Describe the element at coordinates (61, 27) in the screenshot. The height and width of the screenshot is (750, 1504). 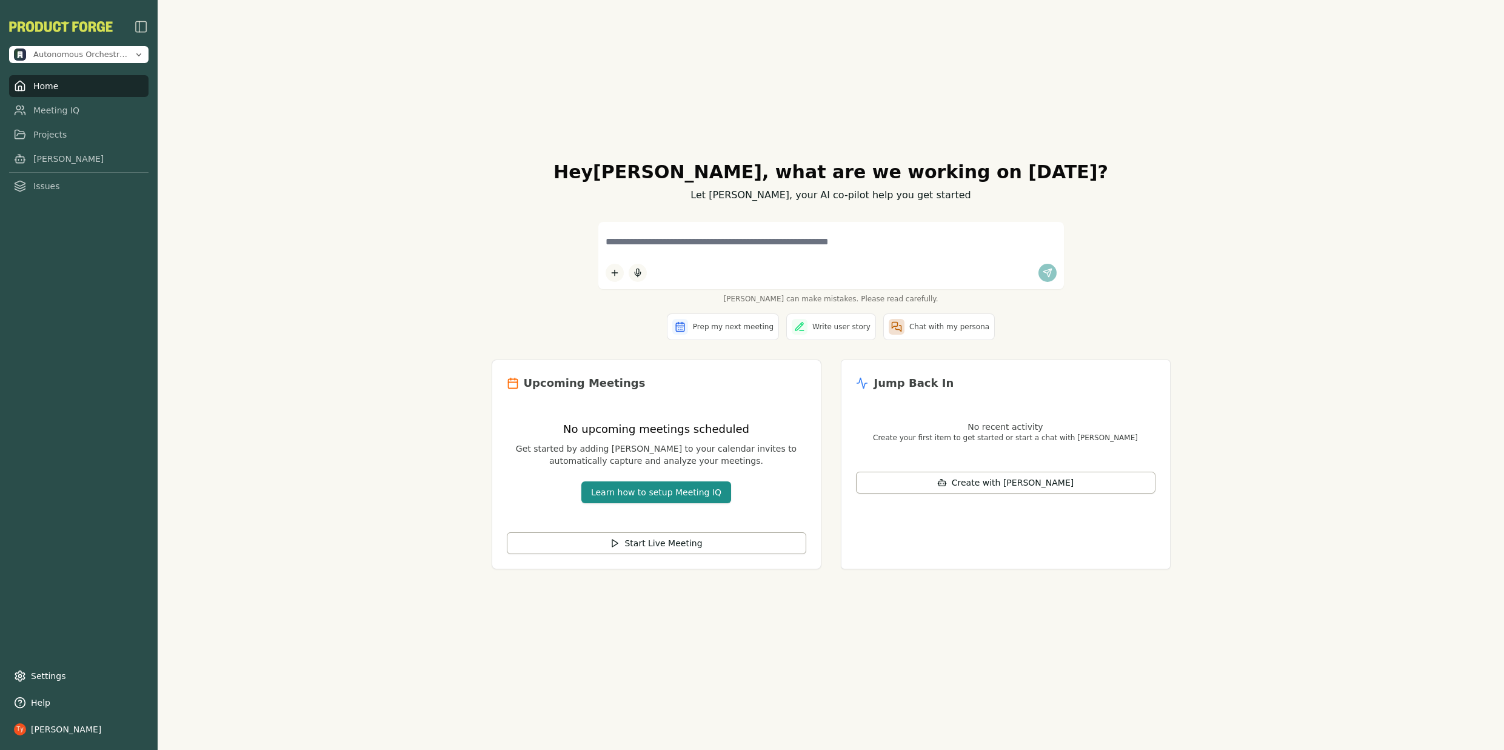
I see `button: PF-Logo` at that location.